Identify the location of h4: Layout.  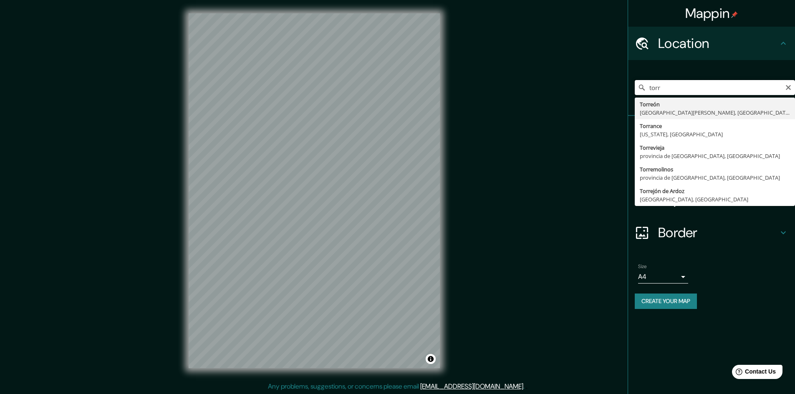
(718, 200).